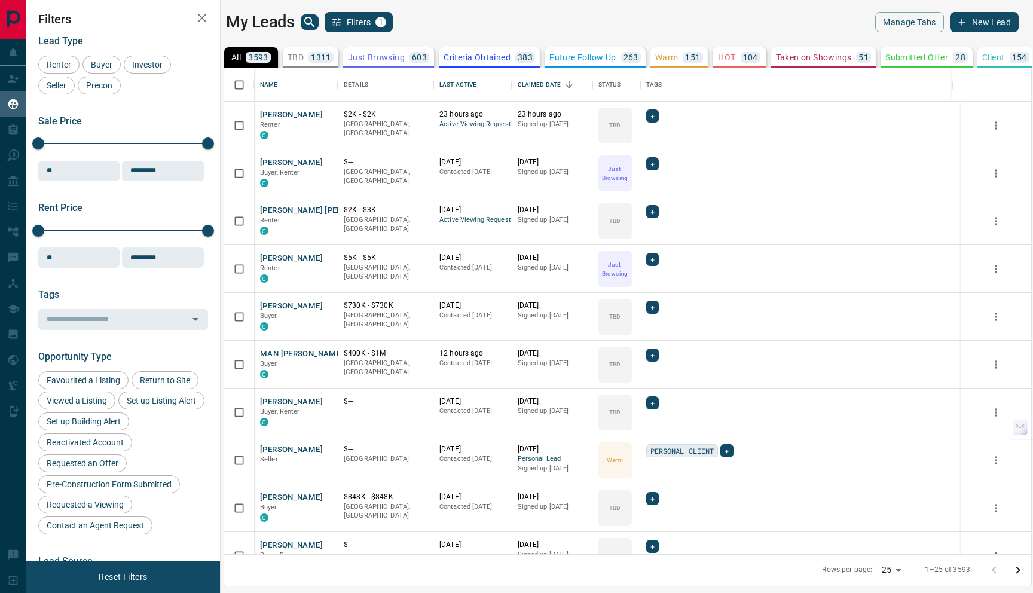  I want to click on span: Contact an Agent Request, so click(95, 526).